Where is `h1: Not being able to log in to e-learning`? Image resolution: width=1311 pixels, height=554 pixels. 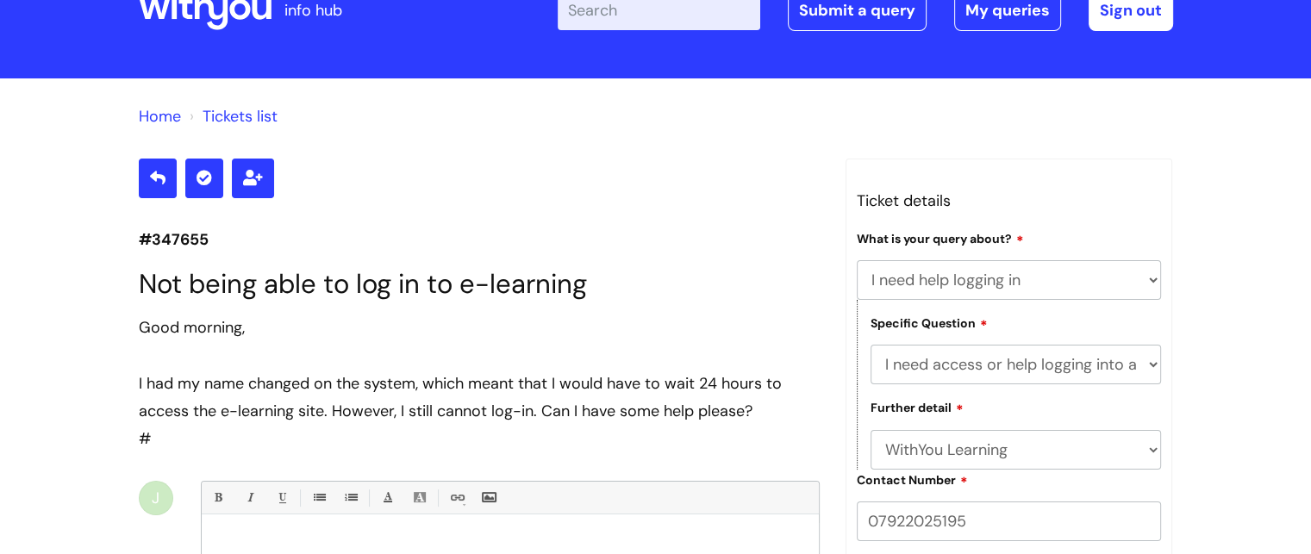 h1: Not being able to log in to e-learning is located at coordinates (479, 284).